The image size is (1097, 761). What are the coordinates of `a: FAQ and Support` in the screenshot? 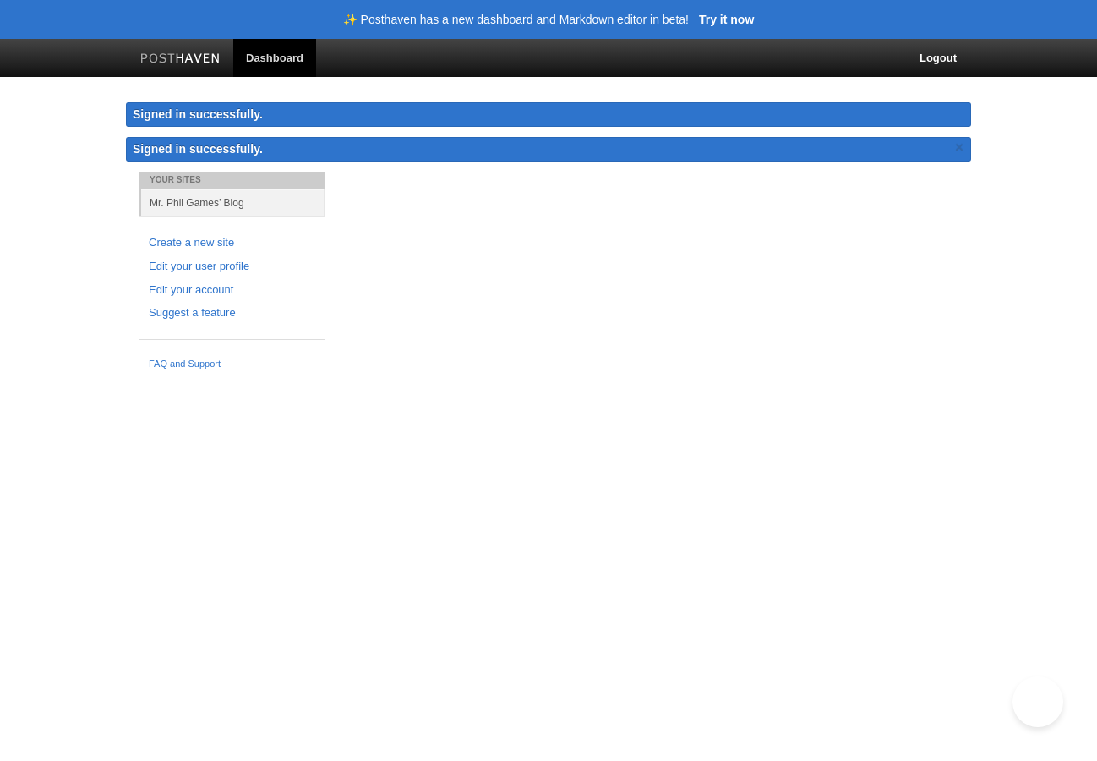 It's located at (232, 364).